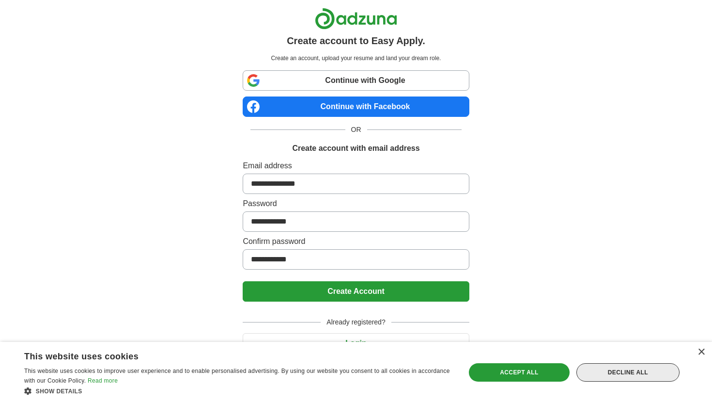 Image resolution: width=712 pixels, height=403 pixels. What do you see at coordinates (356, 204) in the screenshot?
I see `label: Password` at bounding box center [356, 204].